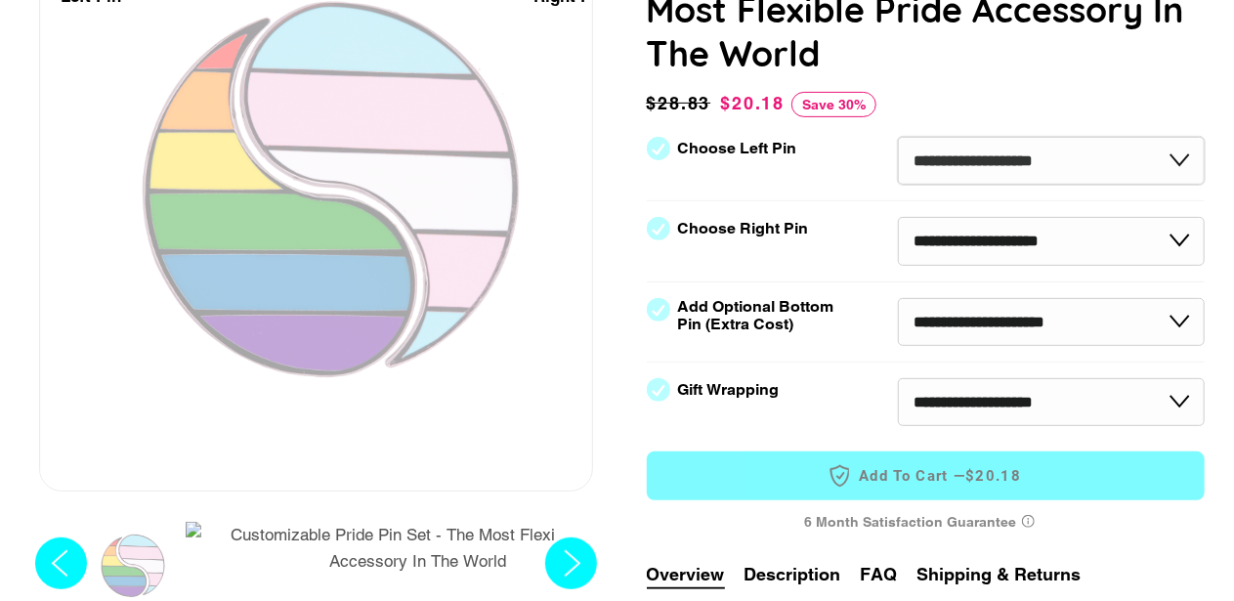 The height and width of the screenshot is (601, 1234). Describe the element at coordinates (793, 574) in the screenshot. I see `button: Description` at that location.